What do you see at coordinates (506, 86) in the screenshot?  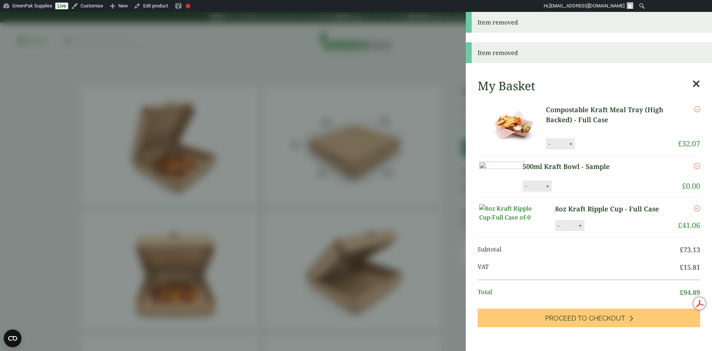 I see `h2: My Basket` at bounding box center [506, 86].